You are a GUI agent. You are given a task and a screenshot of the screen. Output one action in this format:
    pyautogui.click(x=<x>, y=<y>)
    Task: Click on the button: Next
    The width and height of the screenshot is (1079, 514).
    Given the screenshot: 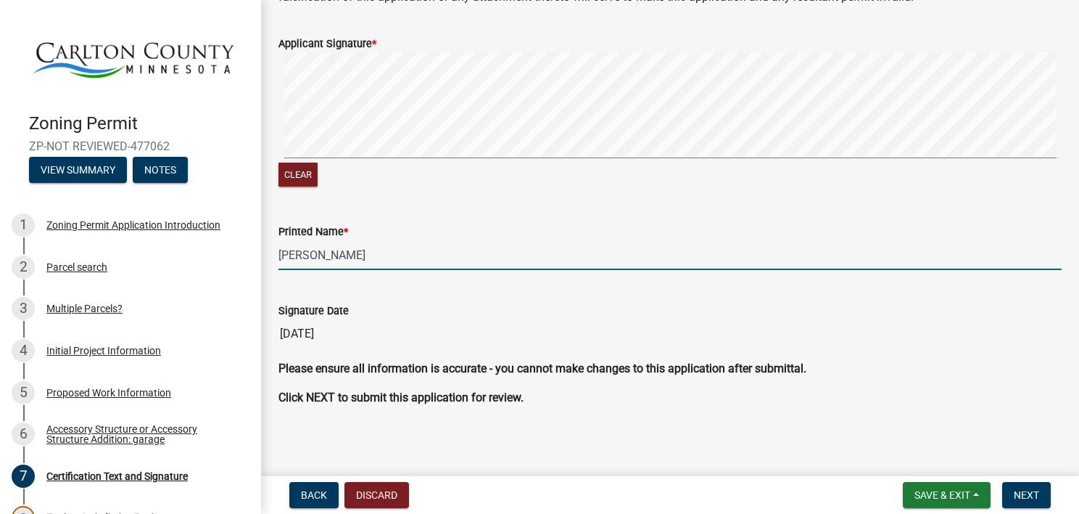 What is the action you would take?
    pyautogui.click(x=1026, y=495)
    